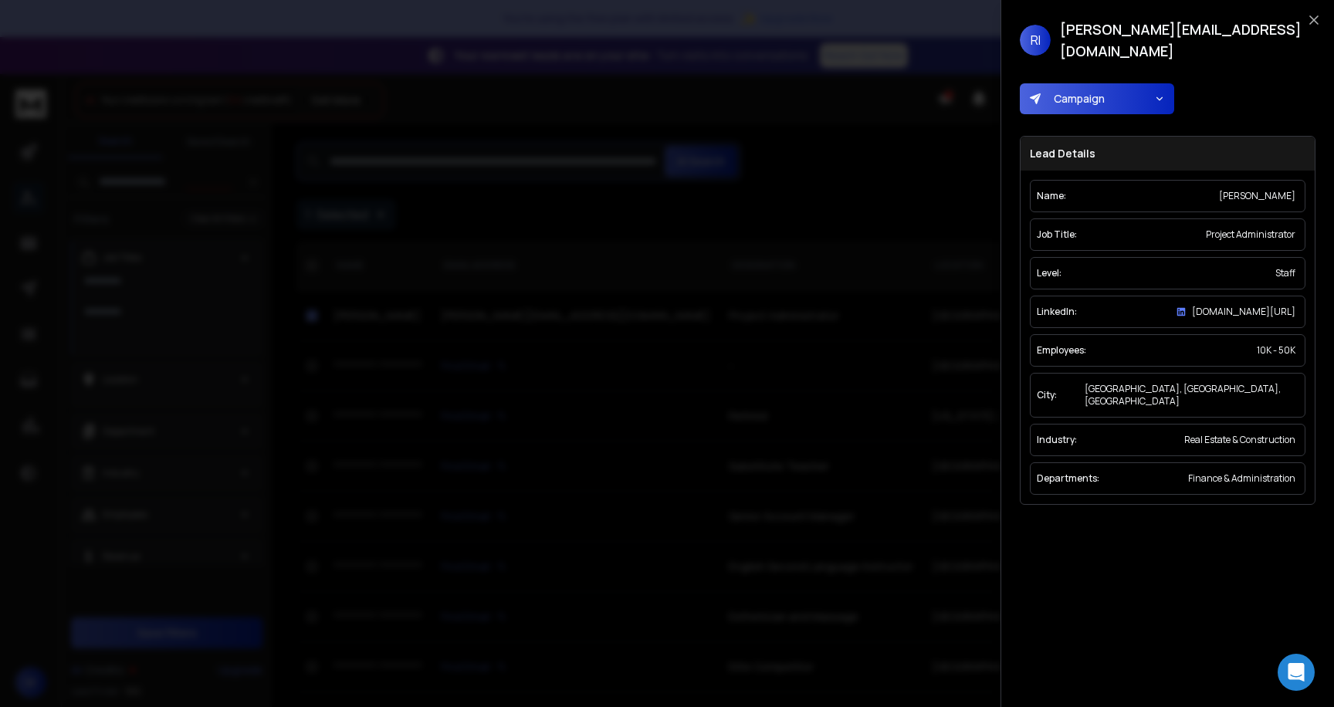 The width and height of the screenshot is (1334, 707). What do you see at coordinates (1049, 273) in the screenshot?
I see `p: Level:` at bounding box center [1049, 273].